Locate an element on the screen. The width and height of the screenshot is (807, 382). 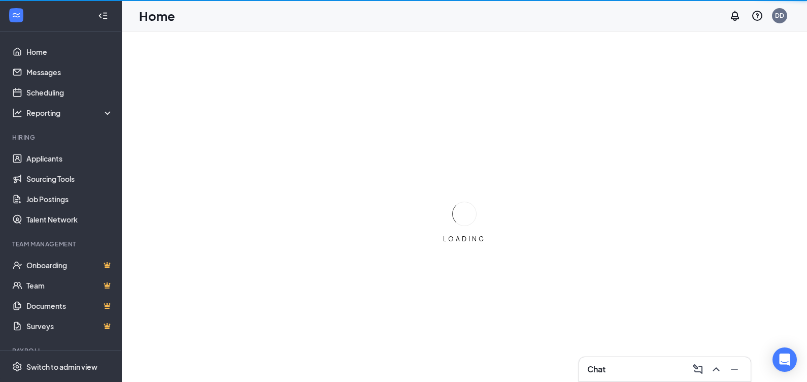
a: Talent Network is located at coordinates (70, 219).